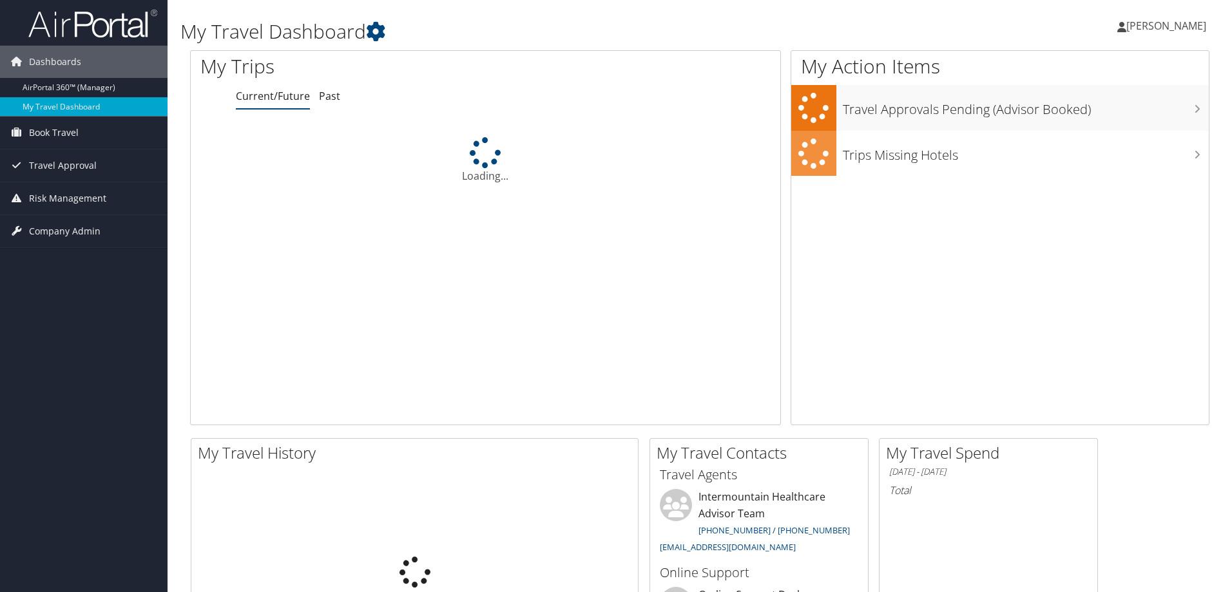  Describe the element at coordinates (759, 475) in the screenshot. I see `h3: Travel Agents` at that location.